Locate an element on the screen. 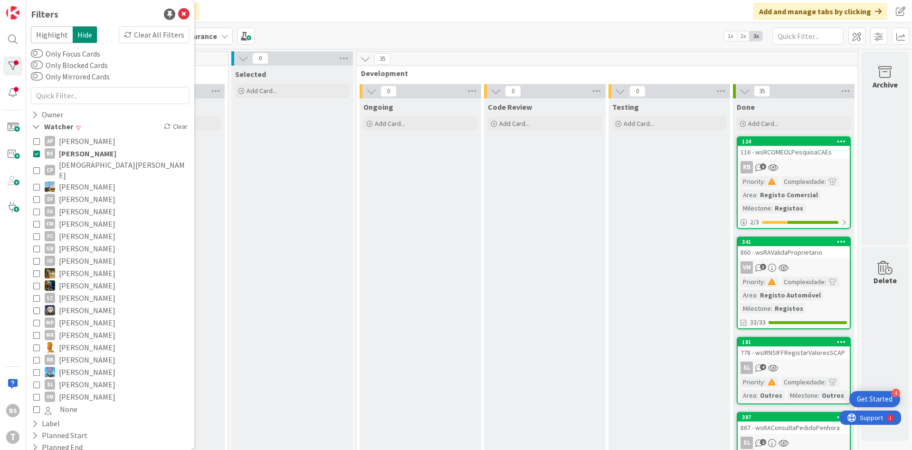  button: Only Focus Cards is located at coordinates (37, 54).